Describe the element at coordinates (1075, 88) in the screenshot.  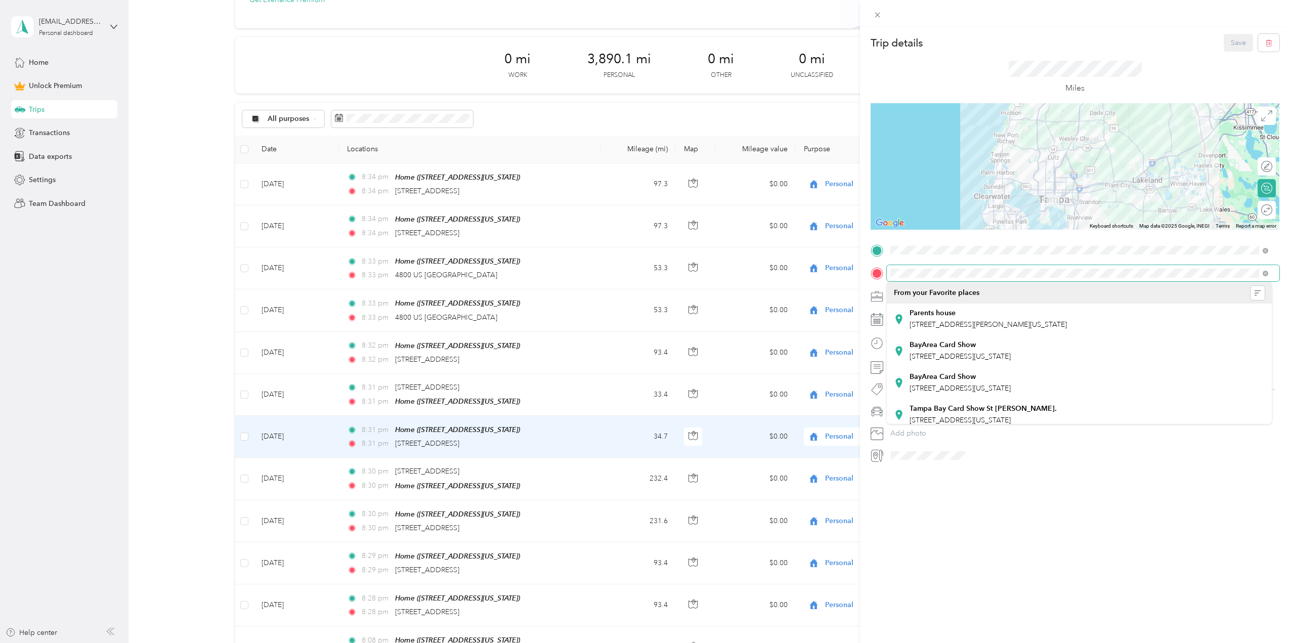
I see `p: Miles` at that location.